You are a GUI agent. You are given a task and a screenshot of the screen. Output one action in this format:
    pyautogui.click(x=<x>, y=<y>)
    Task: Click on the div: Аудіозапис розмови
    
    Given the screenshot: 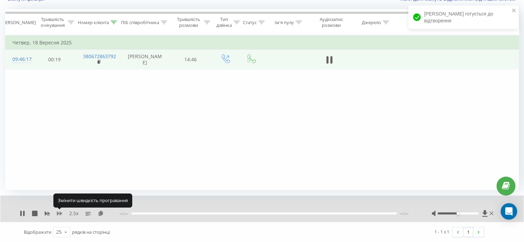 What is the action you would take?
    pyautogui.click(x=331, y=22)
    